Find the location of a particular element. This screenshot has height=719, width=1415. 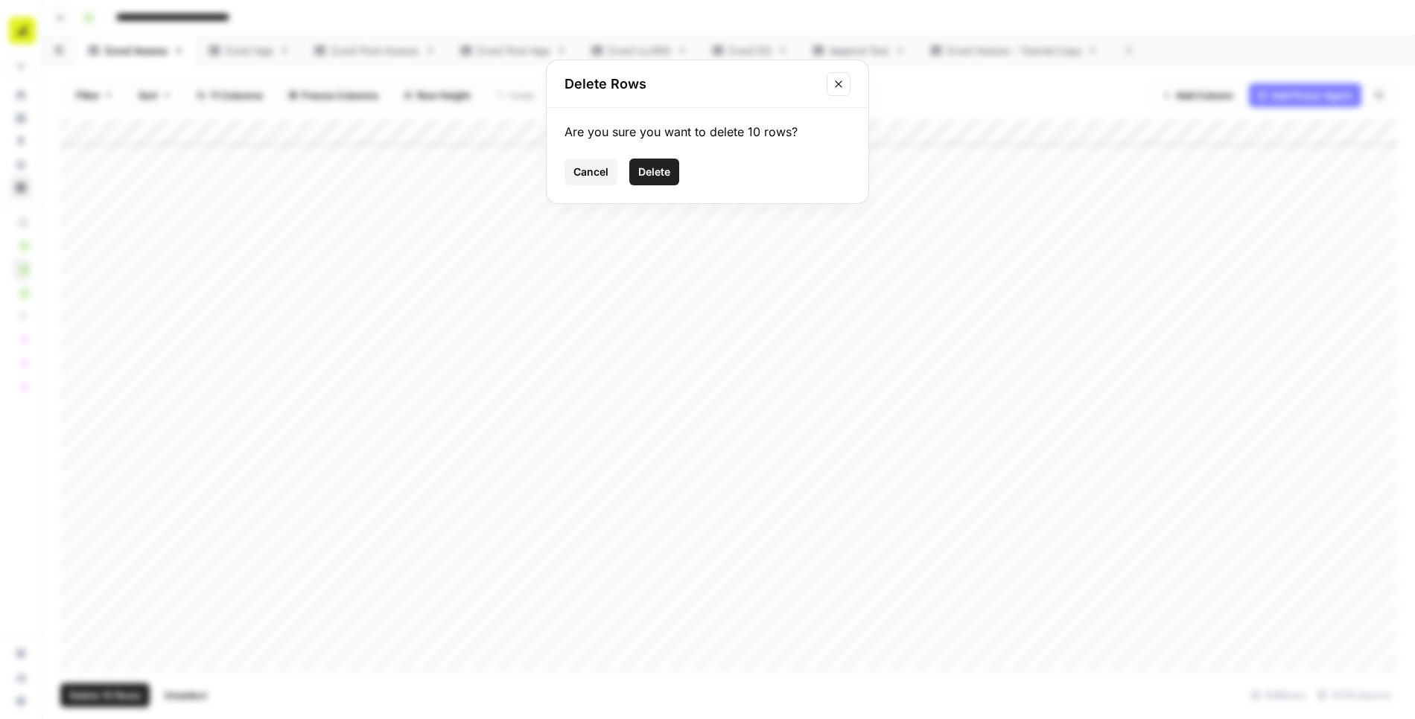

div: Are you sure you want to delete 10 rows? is located at coordinates (707, 132).